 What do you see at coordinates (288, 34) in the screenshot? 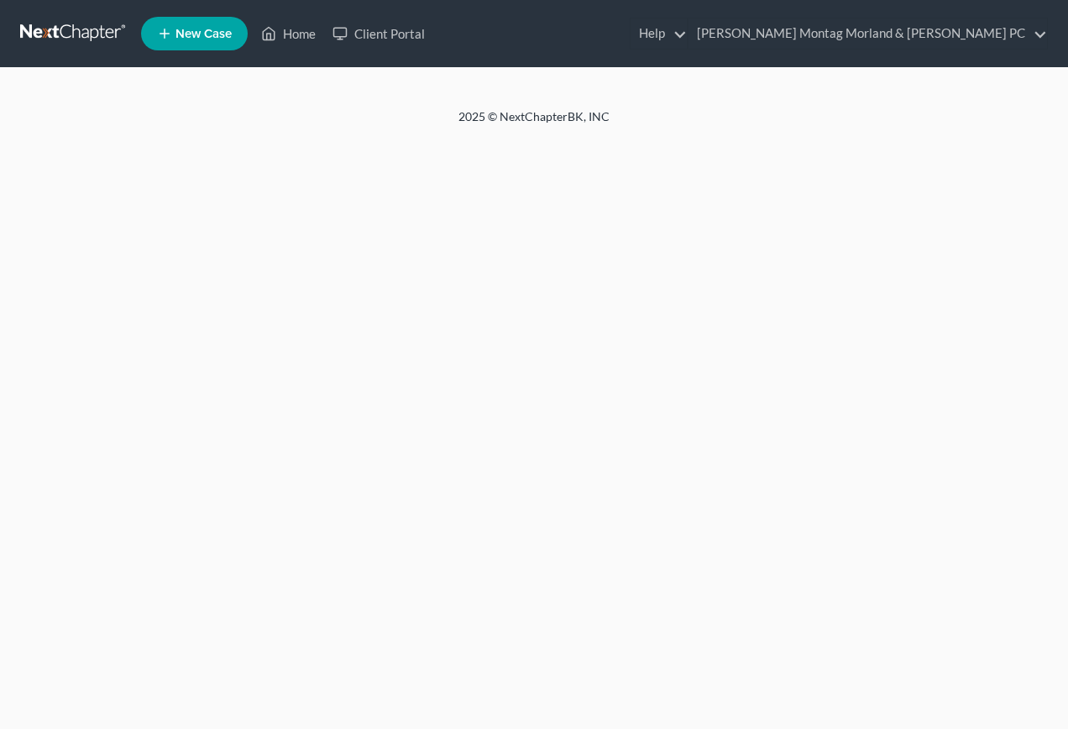
I see `a: Home` at bounding box center [288, 34].